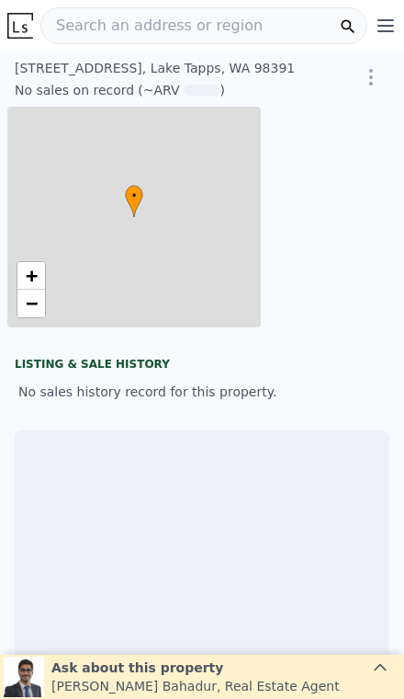 The image size is (404, 699). Describe the element at coordinates (202, 392) in the screenshot. I see `div: No sales history record for this property.` at that location.